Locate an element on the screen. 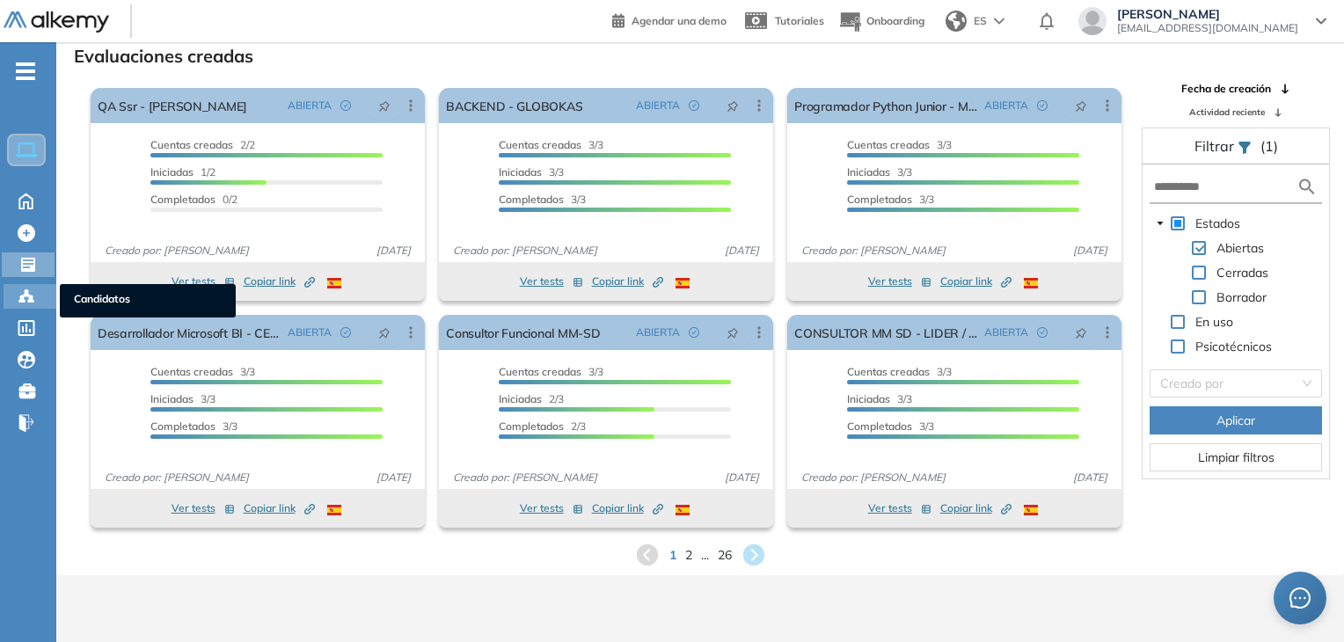 This screenshot has width=1344, height=642. img: Logo is located at coordinates (56, 22).